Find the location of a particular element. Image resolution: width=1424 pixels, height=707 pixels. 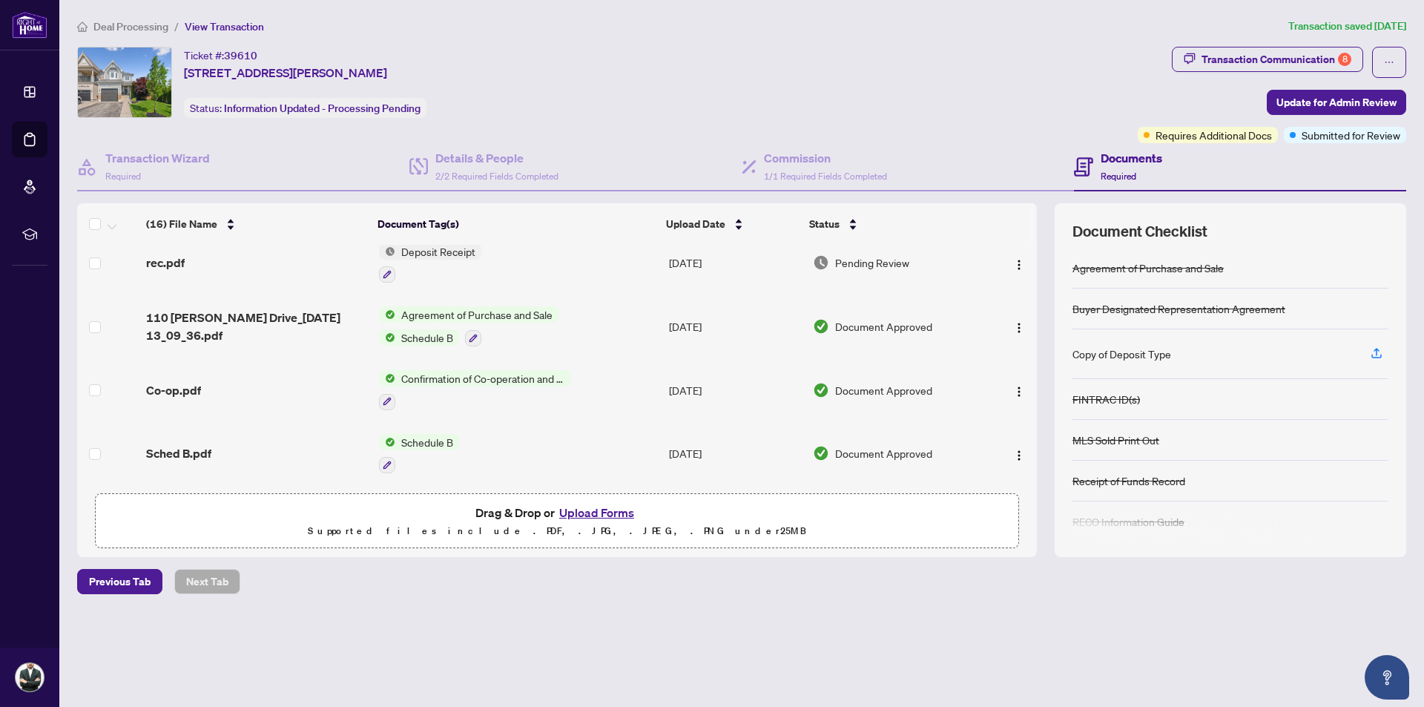

span: Upload Date is located at coordinates (696, 224).